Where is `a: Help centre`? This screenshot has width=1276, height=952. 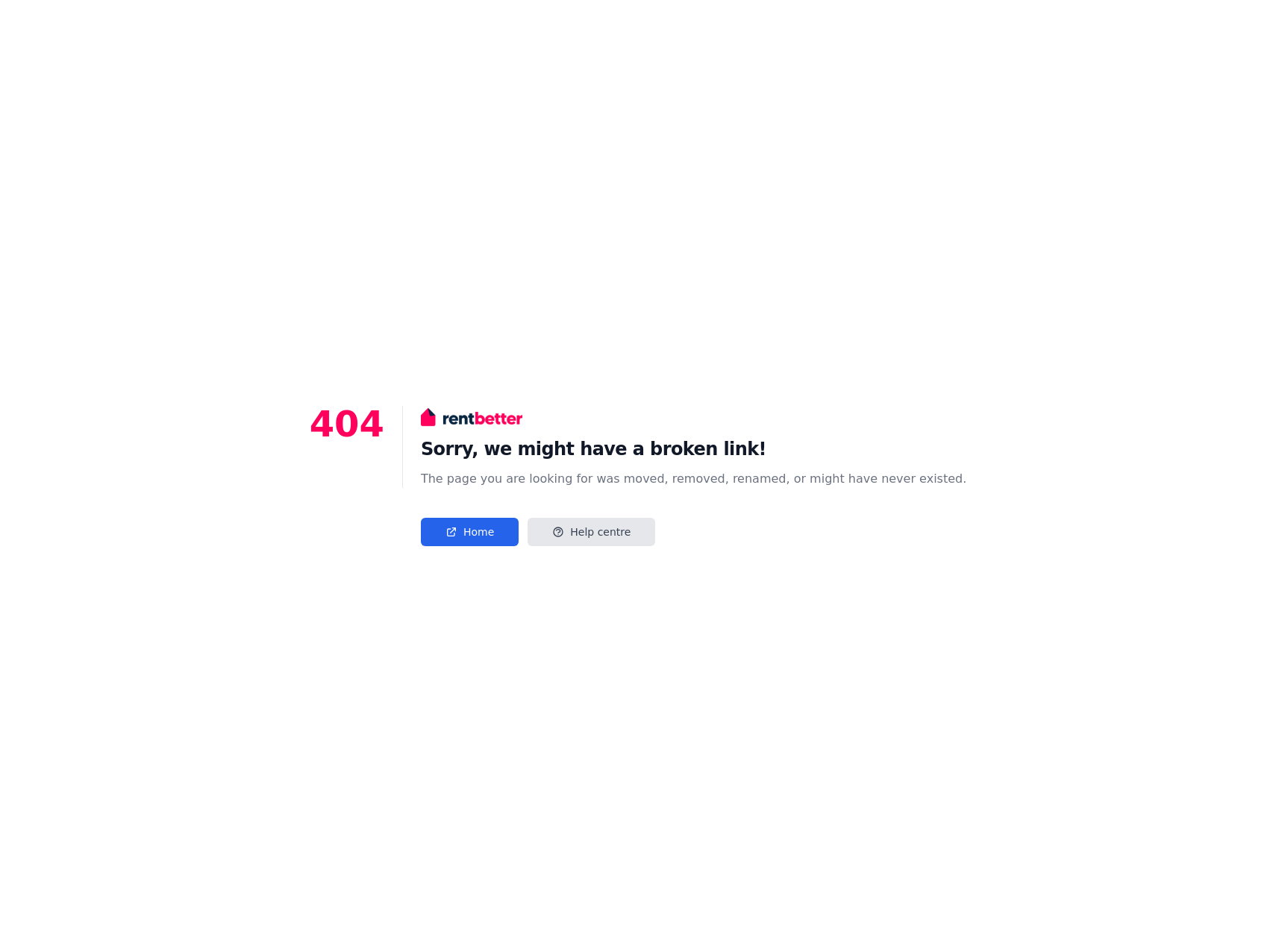
a: Help centre is located at coordinates (591, 532).